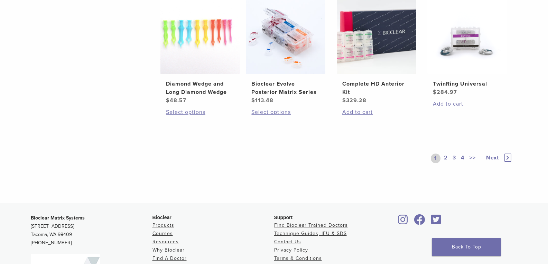  I want to click on a: 4, so click(462, 159).